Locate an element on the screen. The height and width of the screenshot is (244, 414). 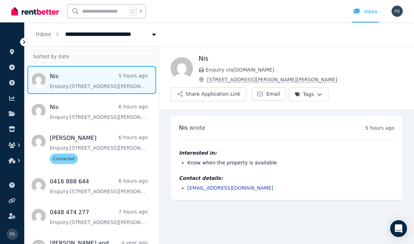
img: RentBetter is located at coordinates (35, 11).